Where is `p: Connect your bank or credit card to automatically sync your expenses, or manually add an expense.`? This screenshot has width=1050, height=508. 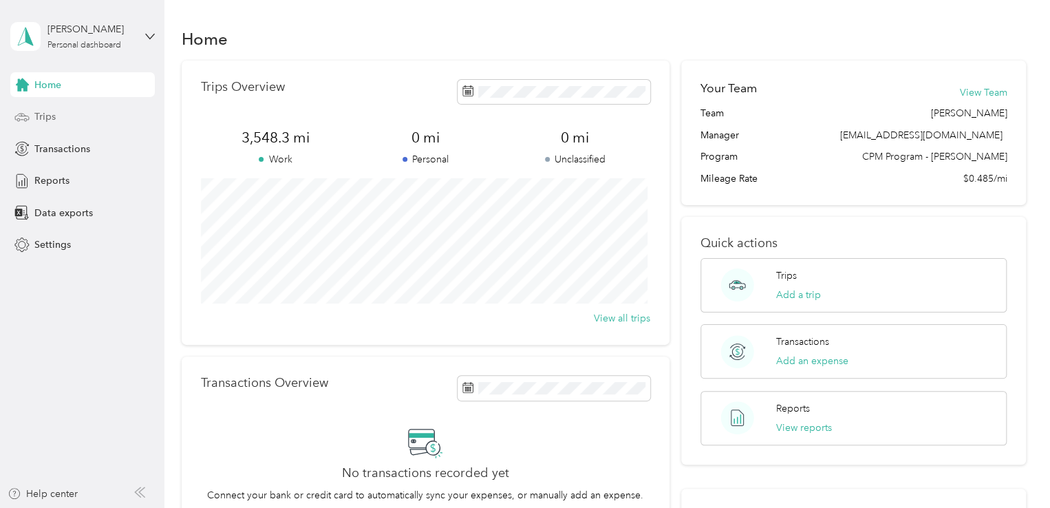 p: Connect your bank or credit card to automatically sync your expenses, or manually add an expense. is located at coordinates (425, 495).